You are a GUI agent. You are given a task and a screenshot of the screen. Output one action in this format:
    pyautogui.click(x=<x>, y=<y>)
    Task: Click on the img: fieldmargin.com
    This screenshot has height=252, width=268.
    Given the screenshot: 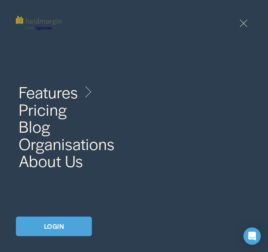 What is the action you would take?
    pyautogui.click(x=39, y=23)
    